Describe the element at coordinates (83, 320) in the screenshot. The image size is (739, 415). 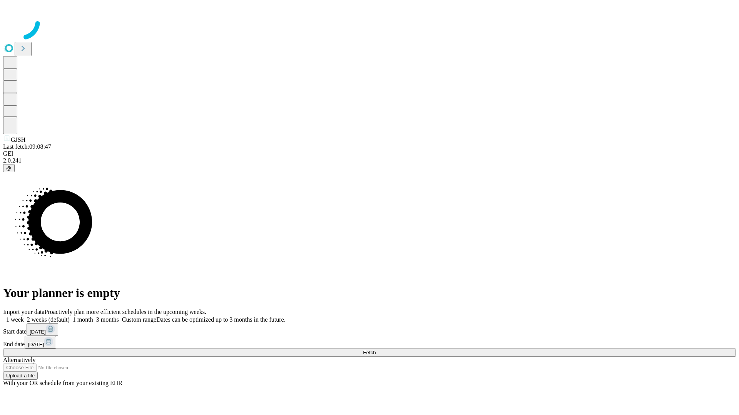
I see `span: 1 month` at that location.